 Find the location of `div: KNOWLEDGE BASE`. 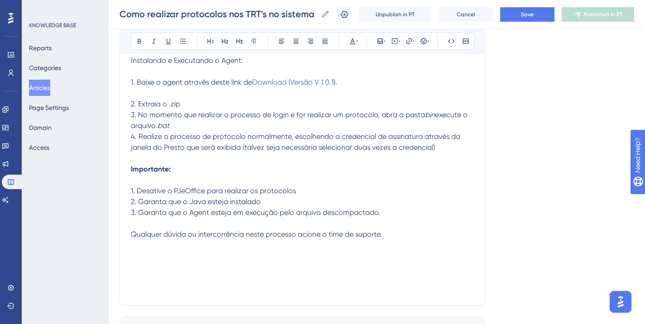

div: KNOWLEDGE BASE is located at coordinates (52, 25).